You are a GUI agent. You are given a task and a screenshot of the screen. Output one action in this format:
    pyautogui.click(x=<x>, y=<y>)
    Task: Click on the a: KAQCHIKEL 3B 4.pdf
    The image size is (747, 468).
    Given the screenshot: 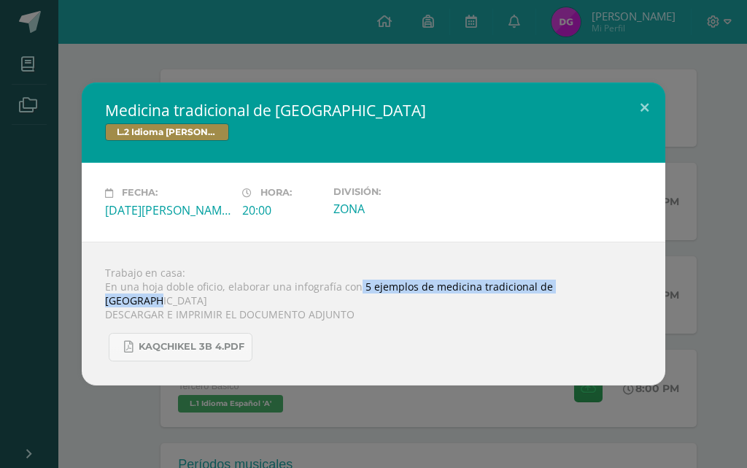 What is the action you would take?
    pyautogui.click(x=180, y=347)
    